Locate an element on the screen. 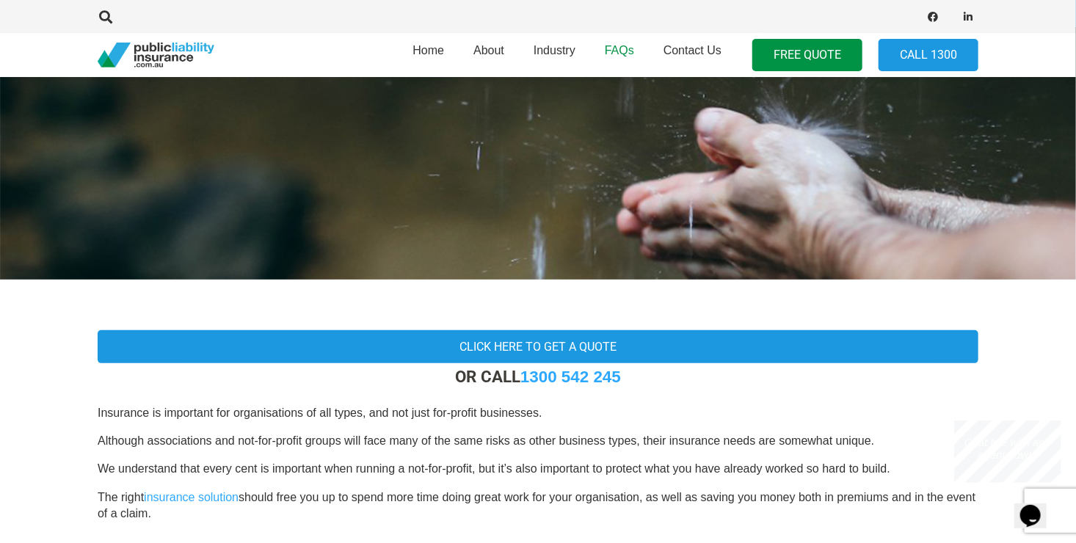  a: LinkedIn is located at coordinates (969, 17).